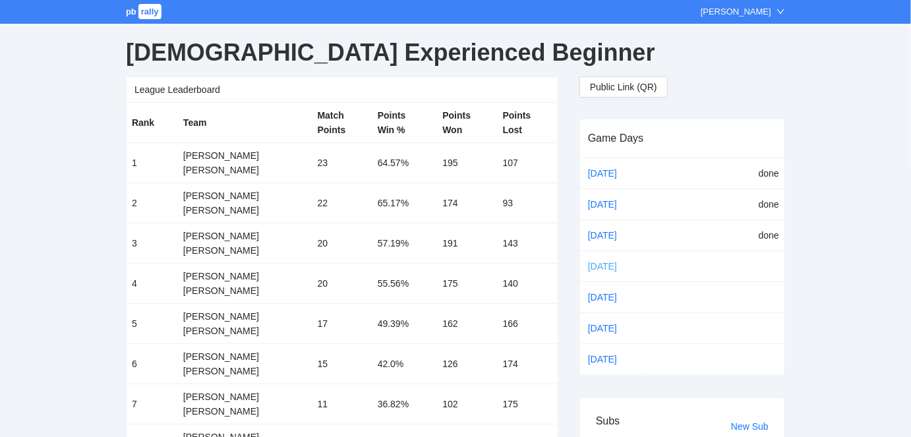  I want to click on div: League Leaderboard, so click(342, 90).